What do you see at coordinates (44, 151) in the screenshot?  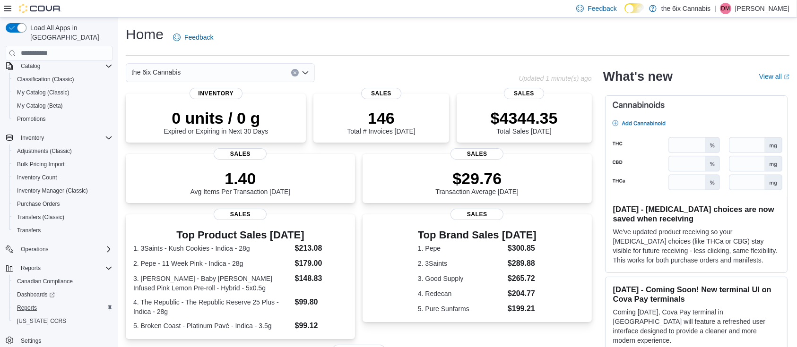 I see `span: Adjustments (Classic)` at bounding box center [44, 151].